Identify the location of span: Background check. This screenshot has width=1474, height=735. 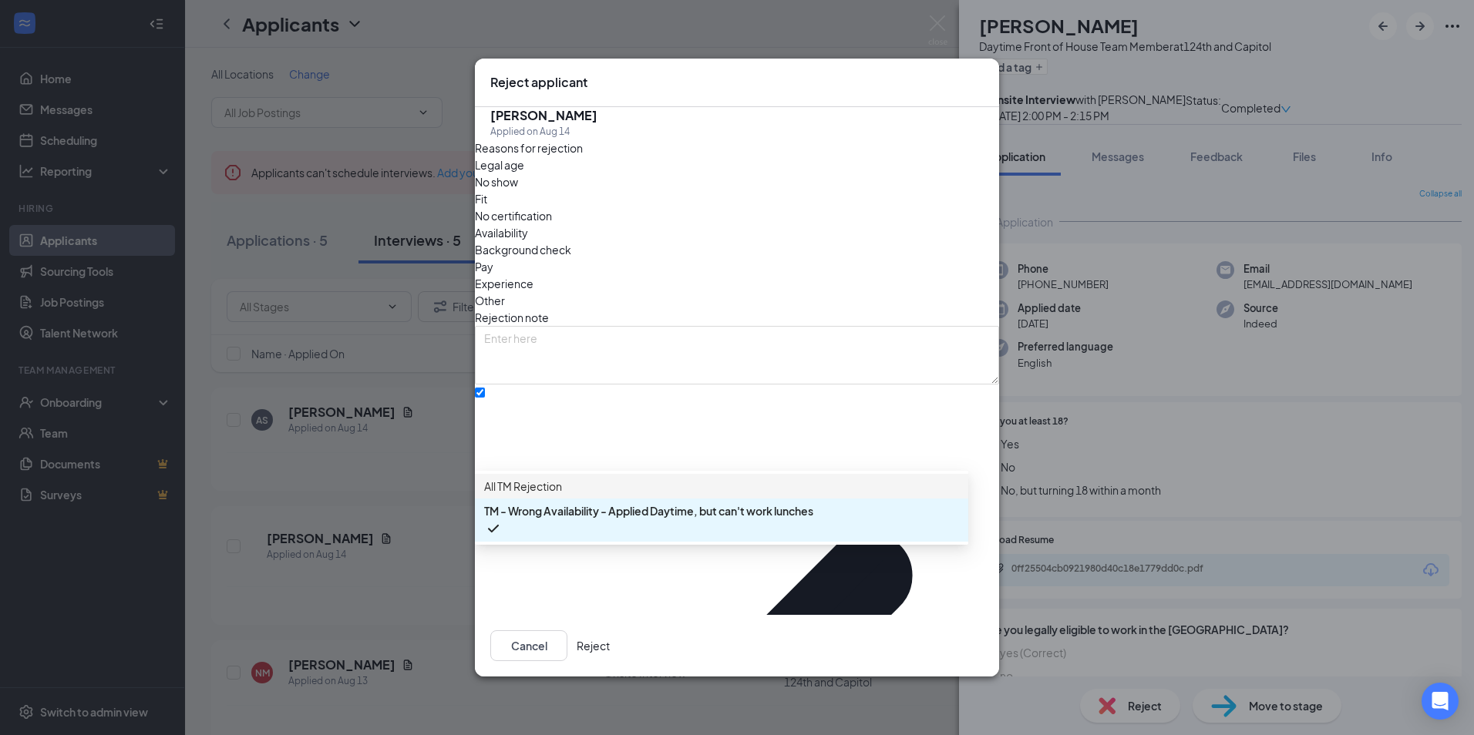
(523, 250).